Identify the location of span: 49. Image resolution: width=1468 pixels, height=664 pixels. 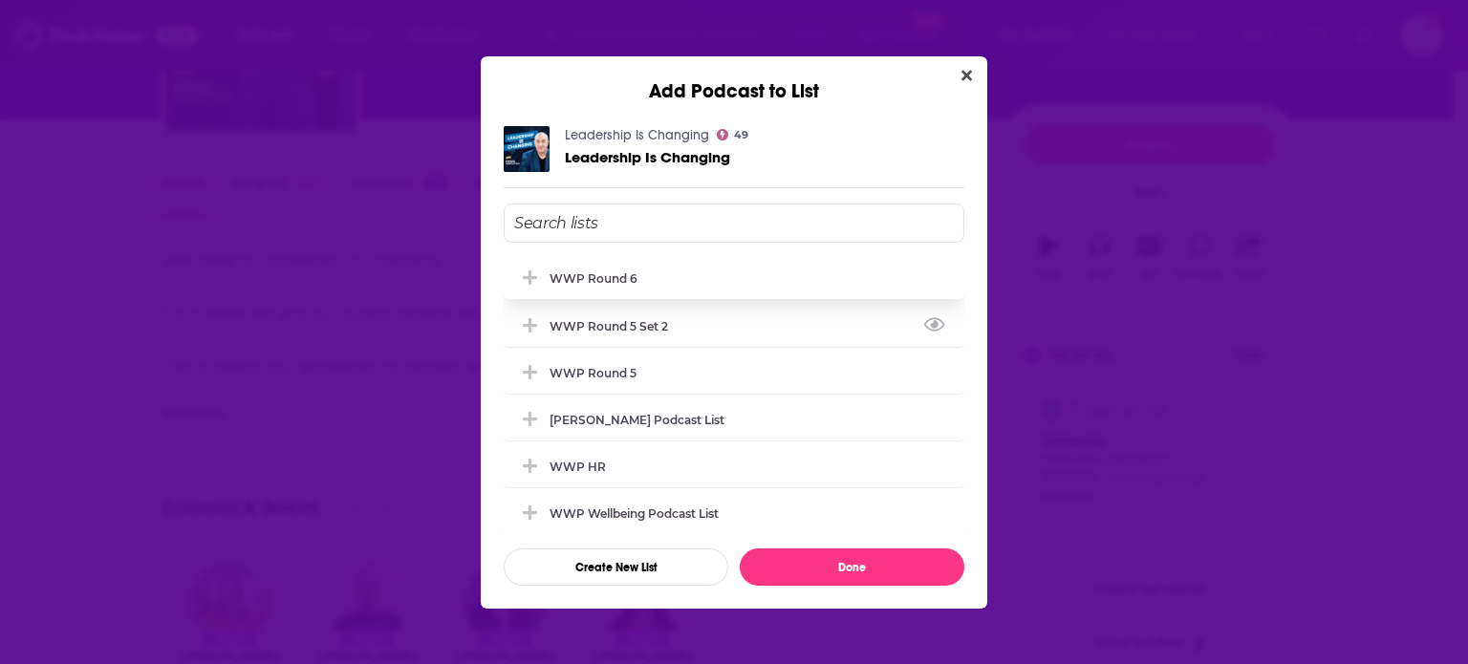
(741, 135).